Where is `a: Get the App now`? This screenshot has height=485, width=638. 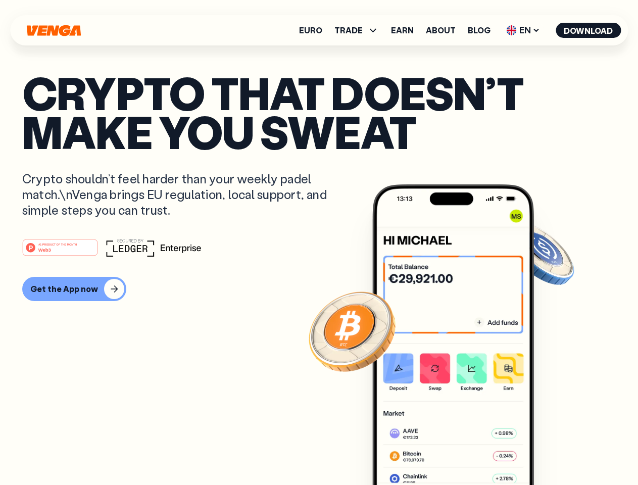
a: Get the App now is located at coordinates (319, 289).